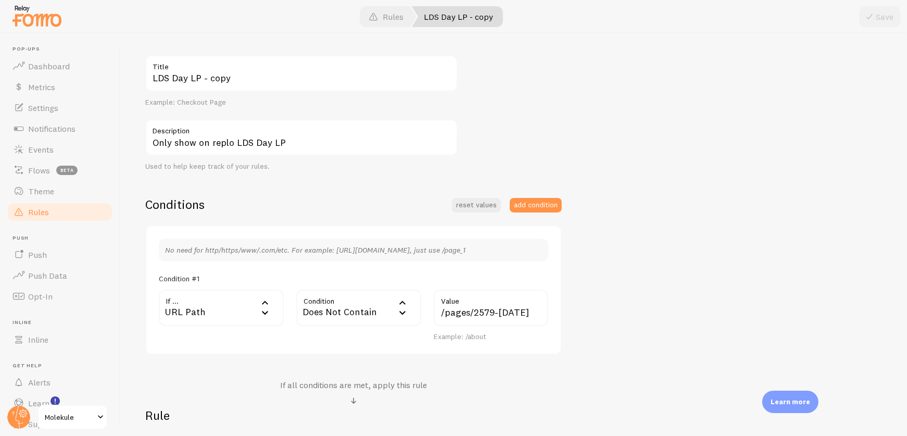 The height and width of the screenshot is (436, 907). What do you see at coordinates (60, 149) in the screenshot?
I see `a: Events` at bounding box center [60, 149].